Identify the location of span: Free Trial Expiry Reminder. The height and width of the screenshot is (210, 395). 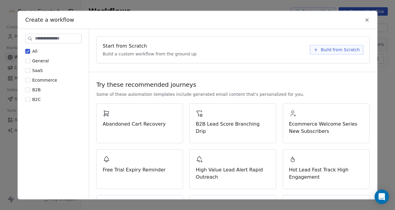
(140, 170).